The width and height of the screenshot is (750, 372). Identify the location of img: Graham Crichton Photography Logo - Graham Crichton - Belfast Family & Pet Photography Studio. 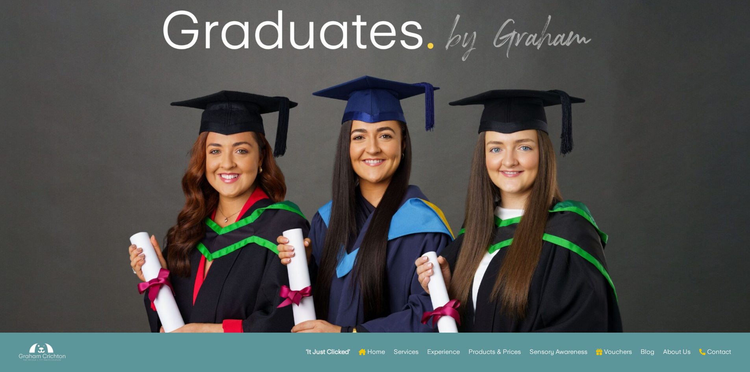
(42, 352).